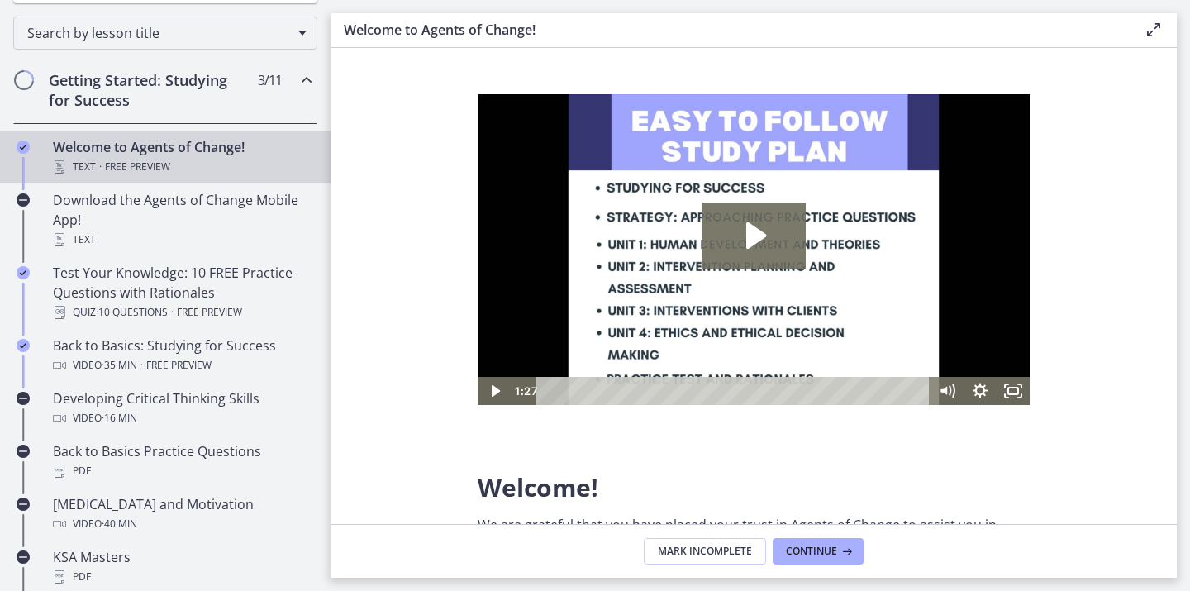 This screenshot has width=1190, height=591. I want to click on div: Test Your Knowledge: 10 FREE Practice Questions with Rationales, so click(182, 293).